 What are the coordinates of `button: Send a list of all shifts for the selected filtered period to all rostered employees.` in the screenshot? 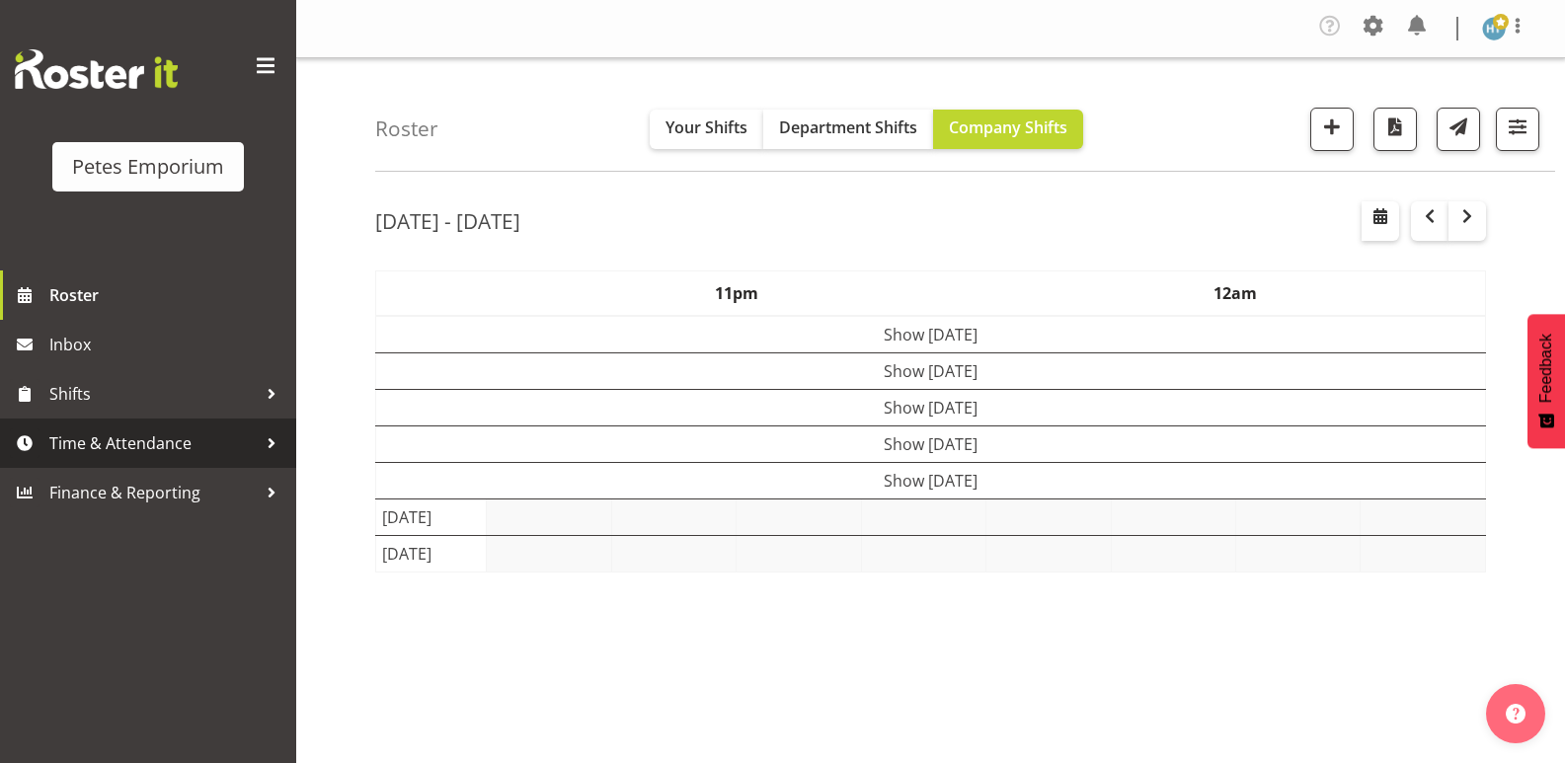 It's located at (1458, 129).